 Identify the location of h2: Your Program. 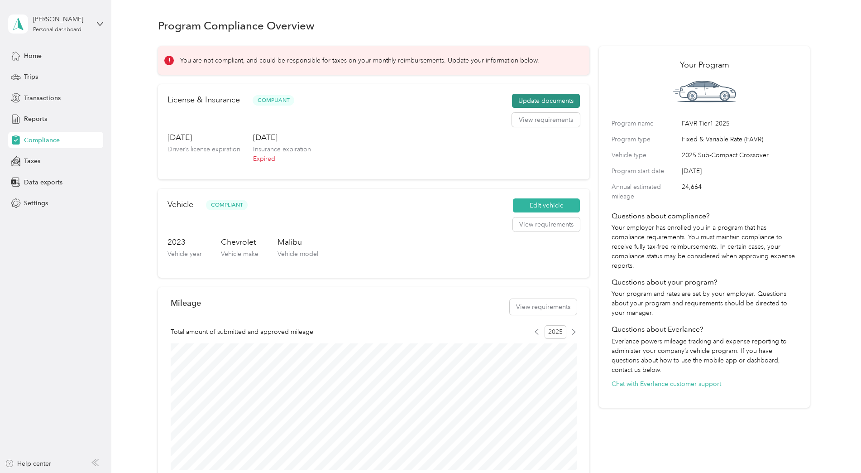
(705, 65).